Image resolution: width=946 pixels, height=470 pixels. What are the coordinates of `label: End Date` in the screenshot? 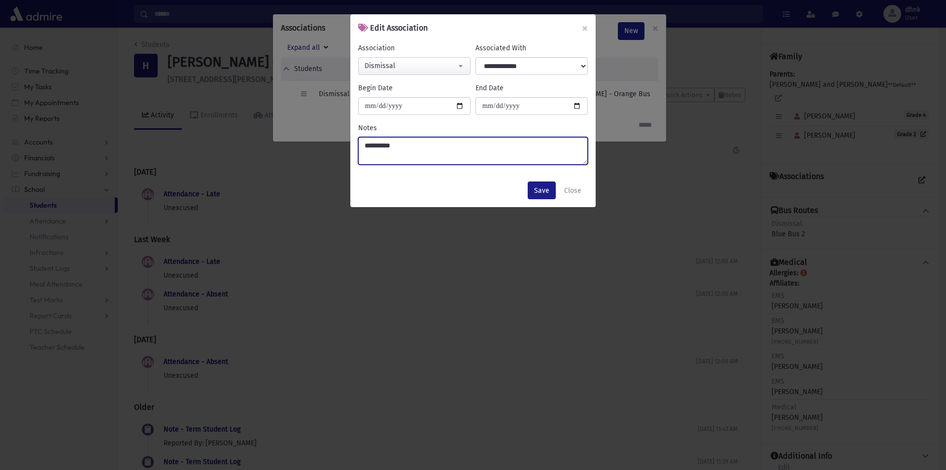 It's located at (489, 88).